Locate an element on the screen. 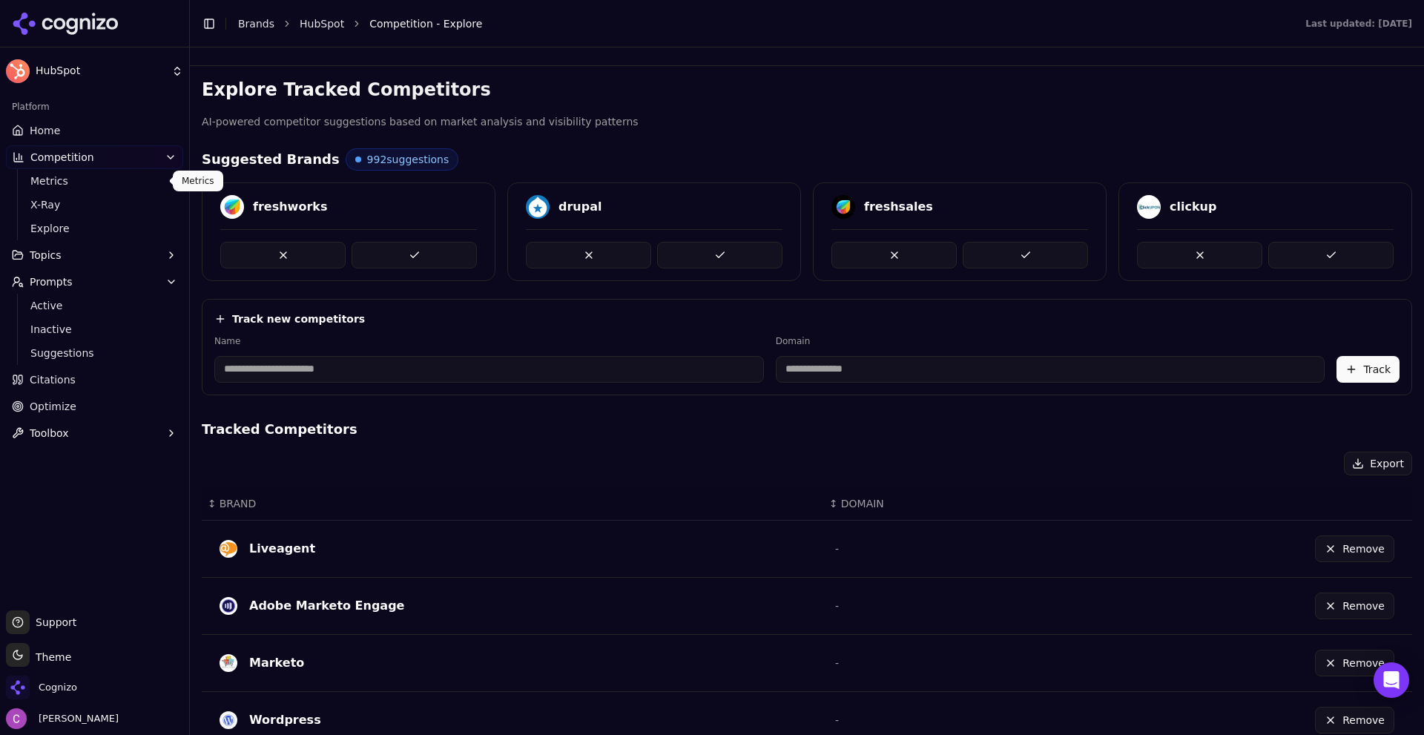 The image size is (1424, 735). div: drupal is located at coordinates (580, 207).